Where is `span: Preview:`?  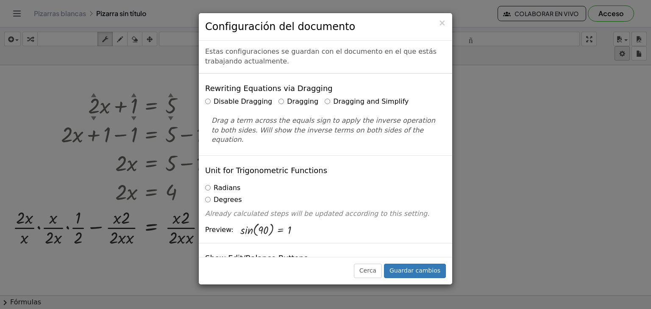
span: Preview: is located at coordinates (219, 230).